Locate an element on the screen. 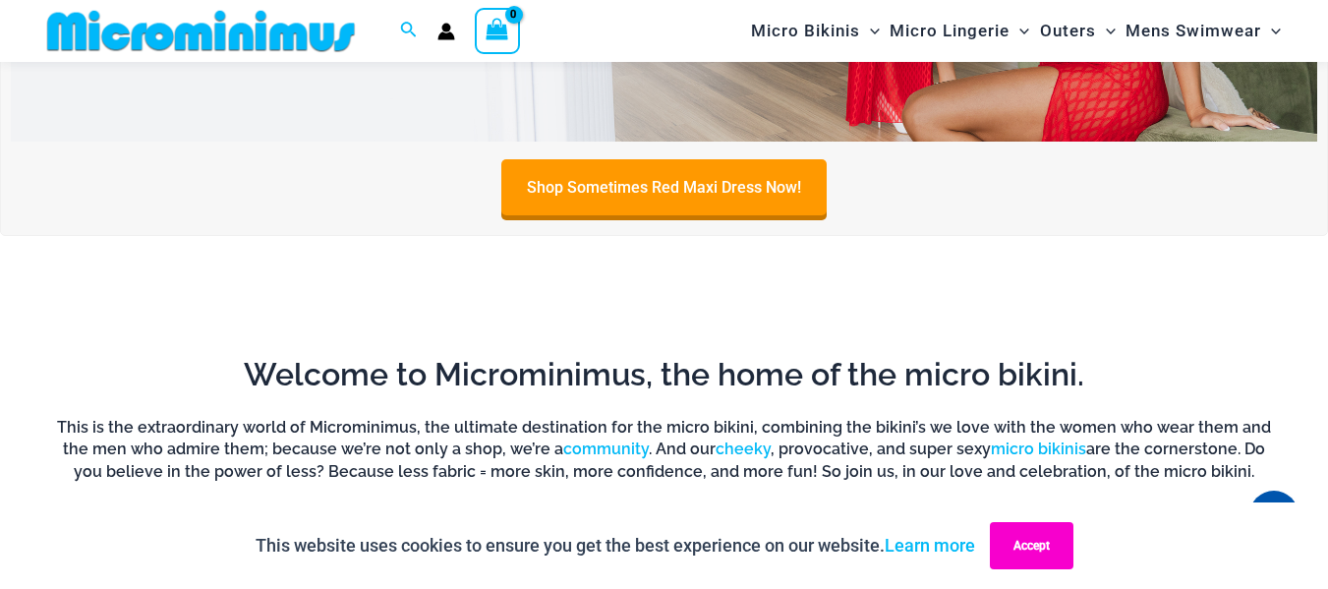 Image resolution: width=1328 pixels, height=589 pixels. a: View Shopping Cart, empty is located at coordinates (497, 30).